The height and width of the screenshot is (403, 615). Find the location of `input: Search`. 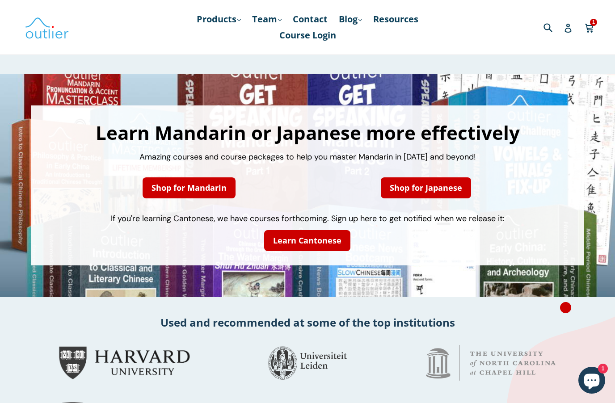

input: Search is located at coordinates (553, 27).